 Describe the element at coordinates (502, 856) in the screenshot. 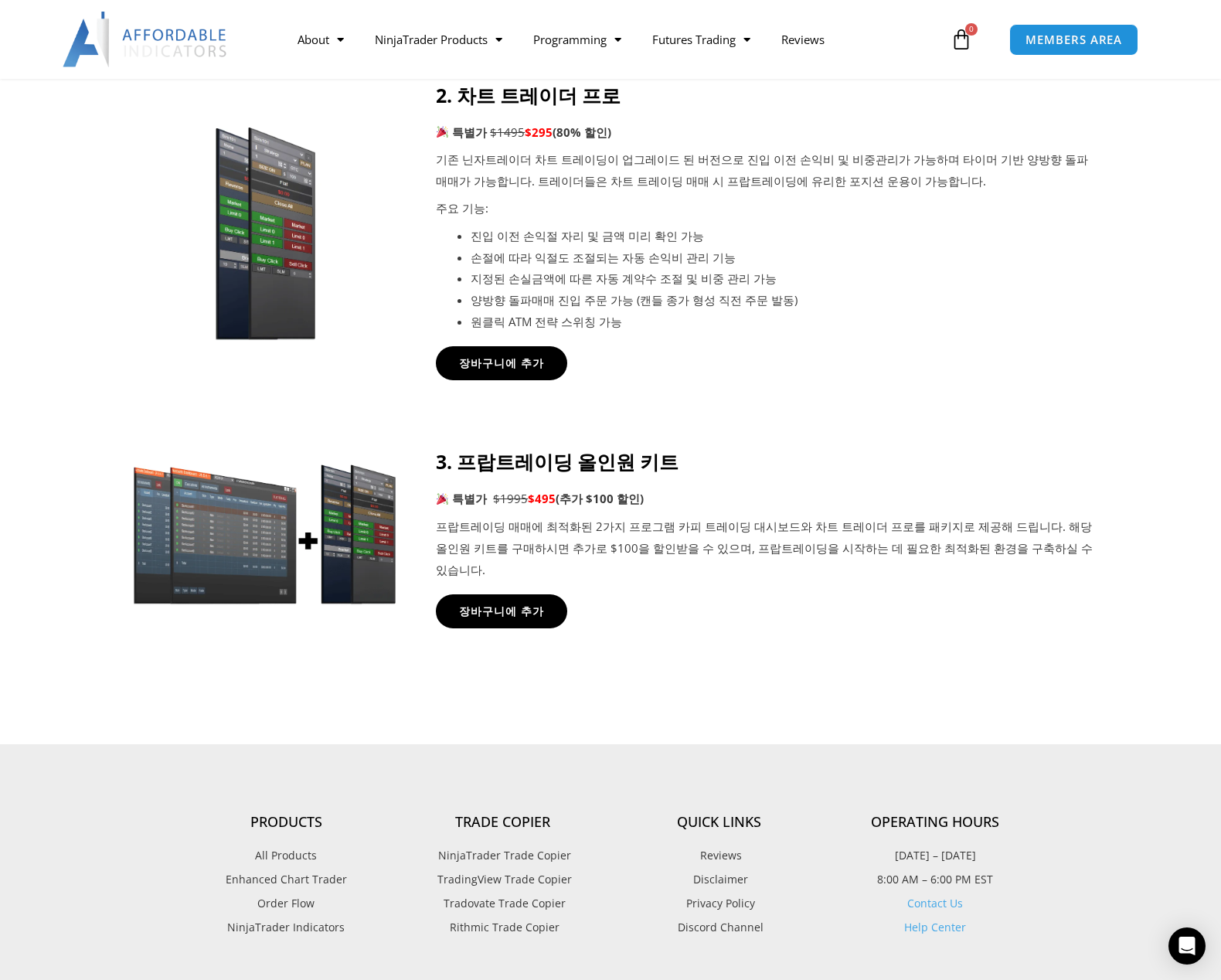

I see `a: NinjaTrader Trade Copier` at that location.